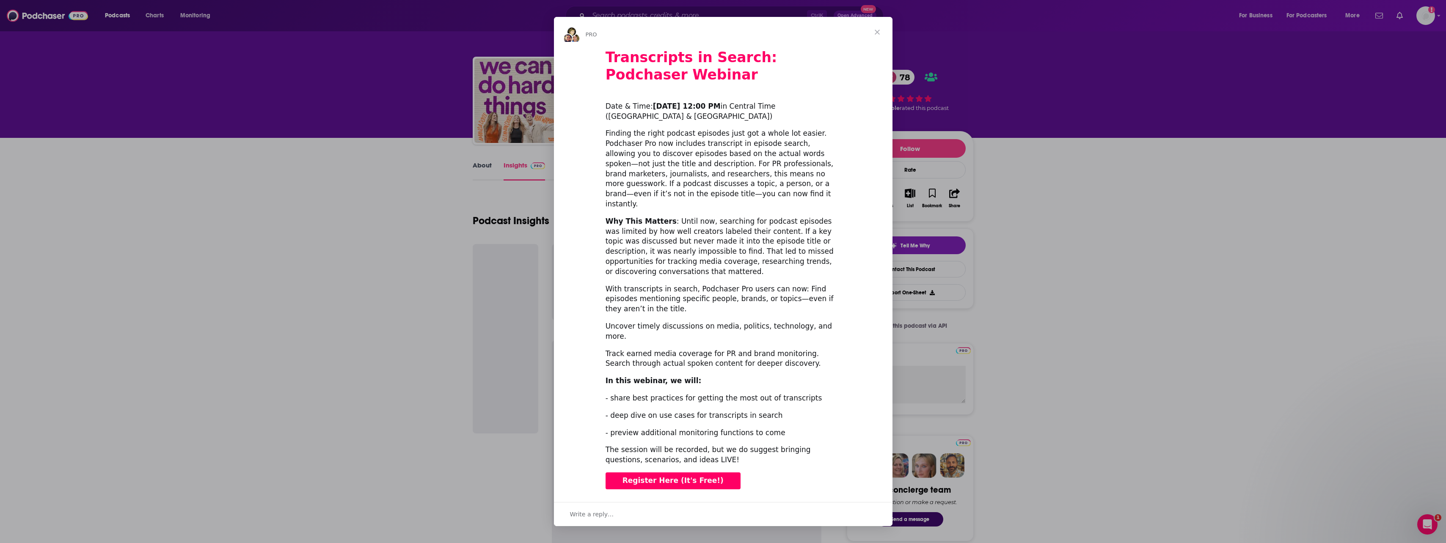  Describe the element at coordinates (723, 416) in the screenshot. I see `div: - deep dive on use cases for transcripts in search` at that location.